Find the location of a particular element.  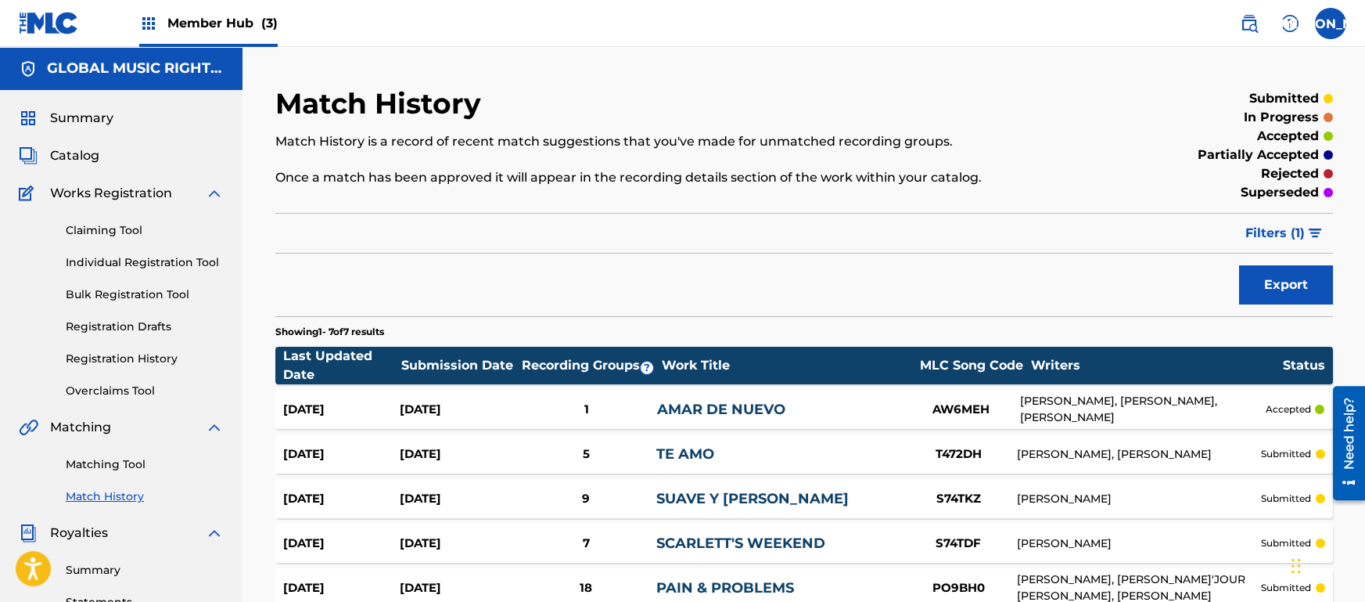

div: Open Resource Center is located at coordinates (27, 63).